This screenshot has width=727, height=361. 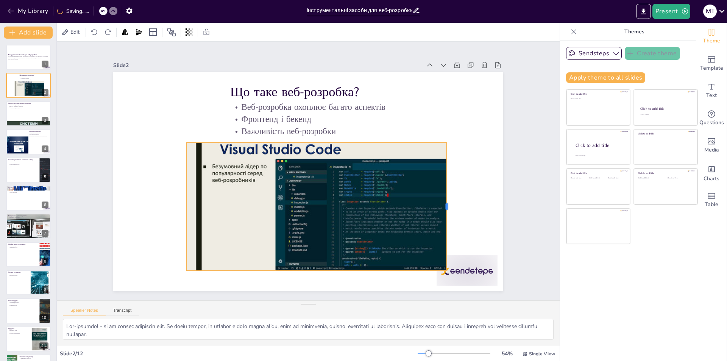 I want to click on div: Get real-time input from your audience, so click(x=712, y=118).